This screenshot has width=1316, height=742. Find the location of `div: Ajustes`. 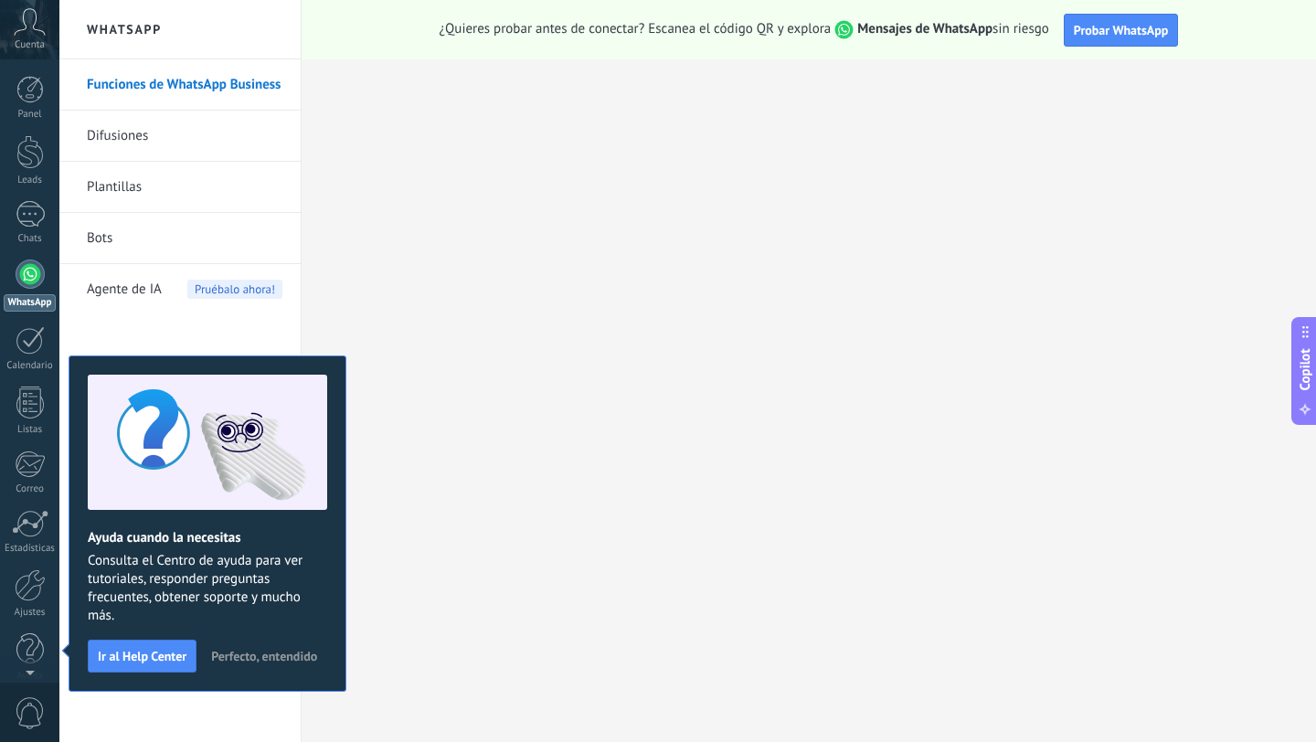

div: Ajustes is located at coordinates (30, 612).